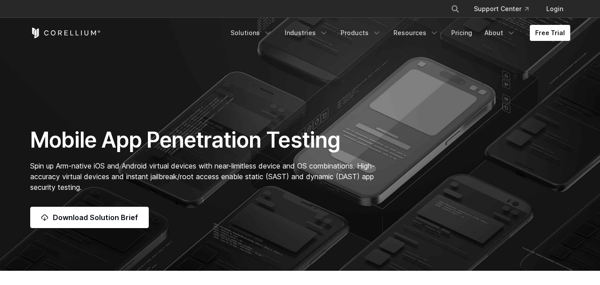  What do you see at coordinates (252, 33) in the screenshot?
I see `a: Solutions` at bounding box center [252, 33].